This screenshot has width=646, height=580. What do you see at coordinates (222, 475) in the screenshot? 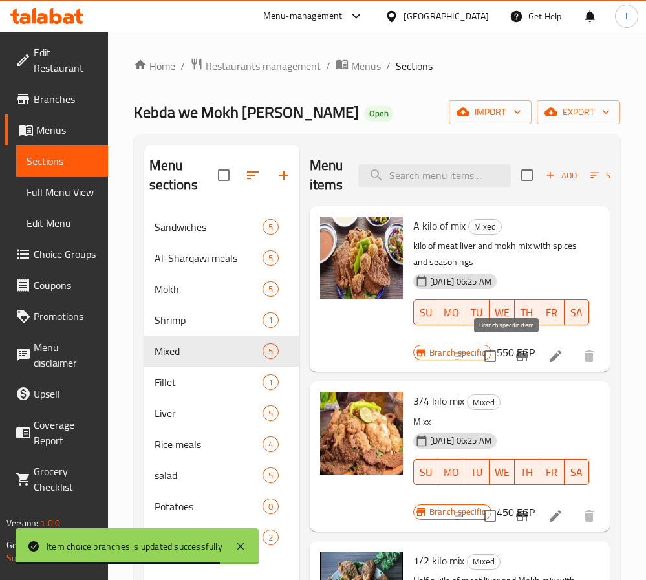
I see `div: salad5` at bounding box center [222, 475].